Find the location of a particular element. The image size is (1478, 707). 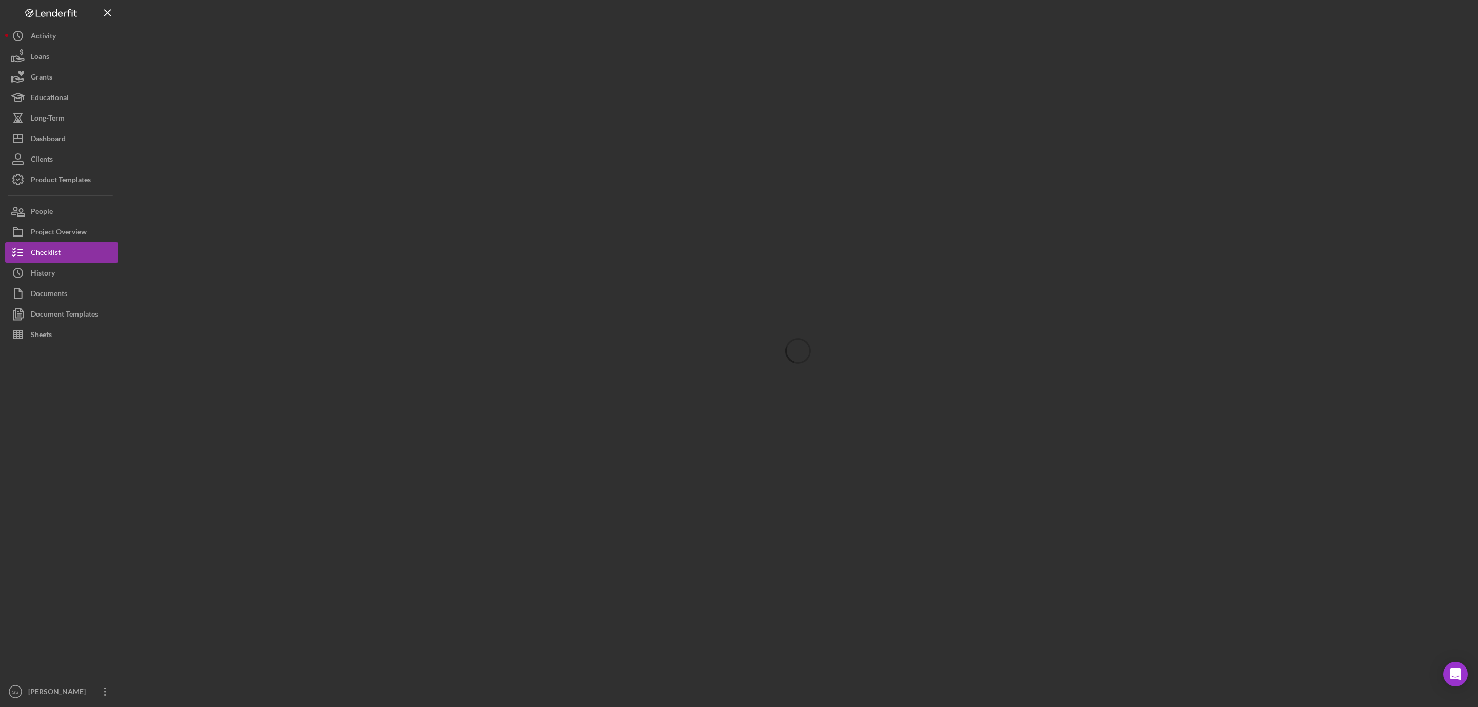

button: Grants is located at coordinates (62, 77).